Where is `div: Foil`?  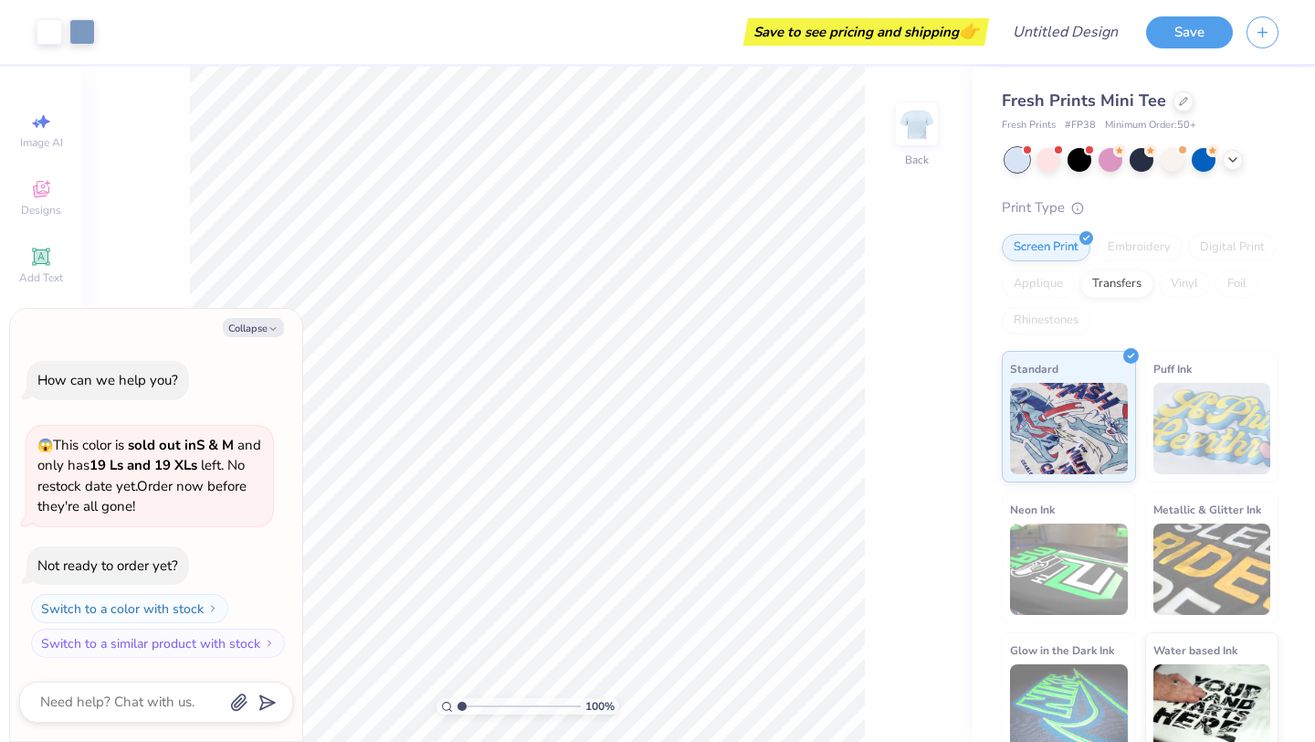
div: Foil is located at coordinates (1237, 284).